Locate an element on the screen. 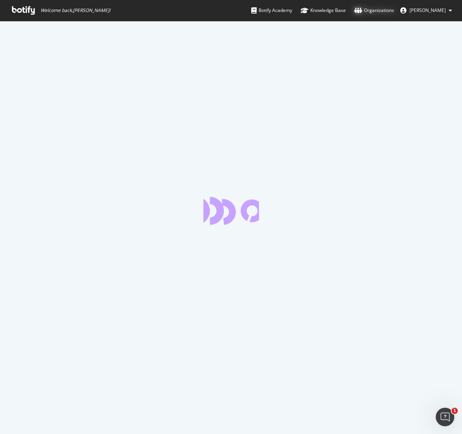 This screenshot has width=462, height=434. div: Botify Academy is located at coordinates (272, 10).